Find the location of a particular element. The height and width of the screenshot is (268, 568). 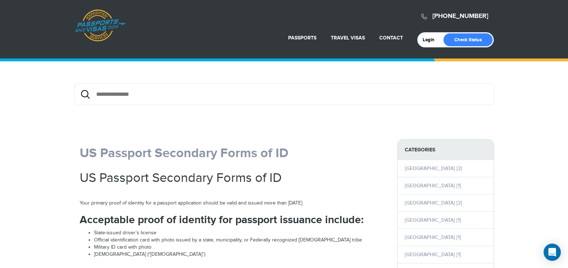

p: Your primary proof of identity for a passport application should be valid and issued more than [D... is located at coordinates (230, 204).